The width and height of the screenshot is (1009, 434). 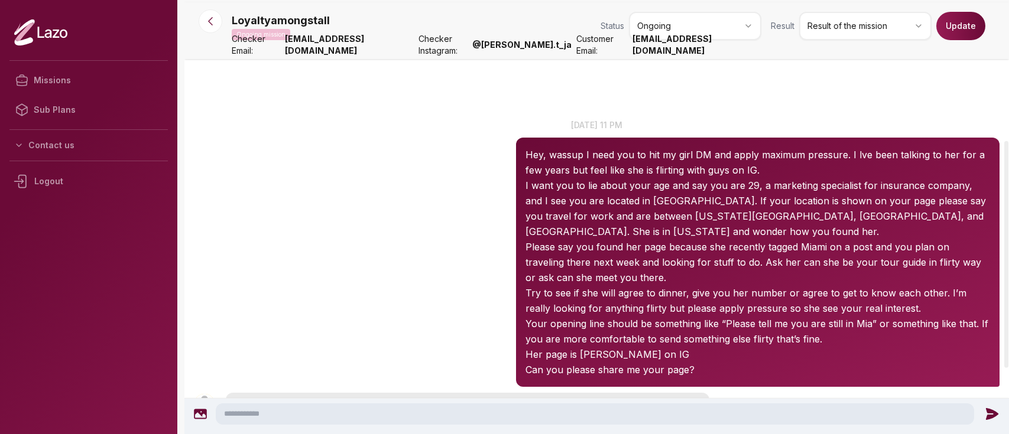 What do you see at coordinates (261, 34) in the screenshot?
I see `p: Ongoing mission` at bounding box center [261, 34].